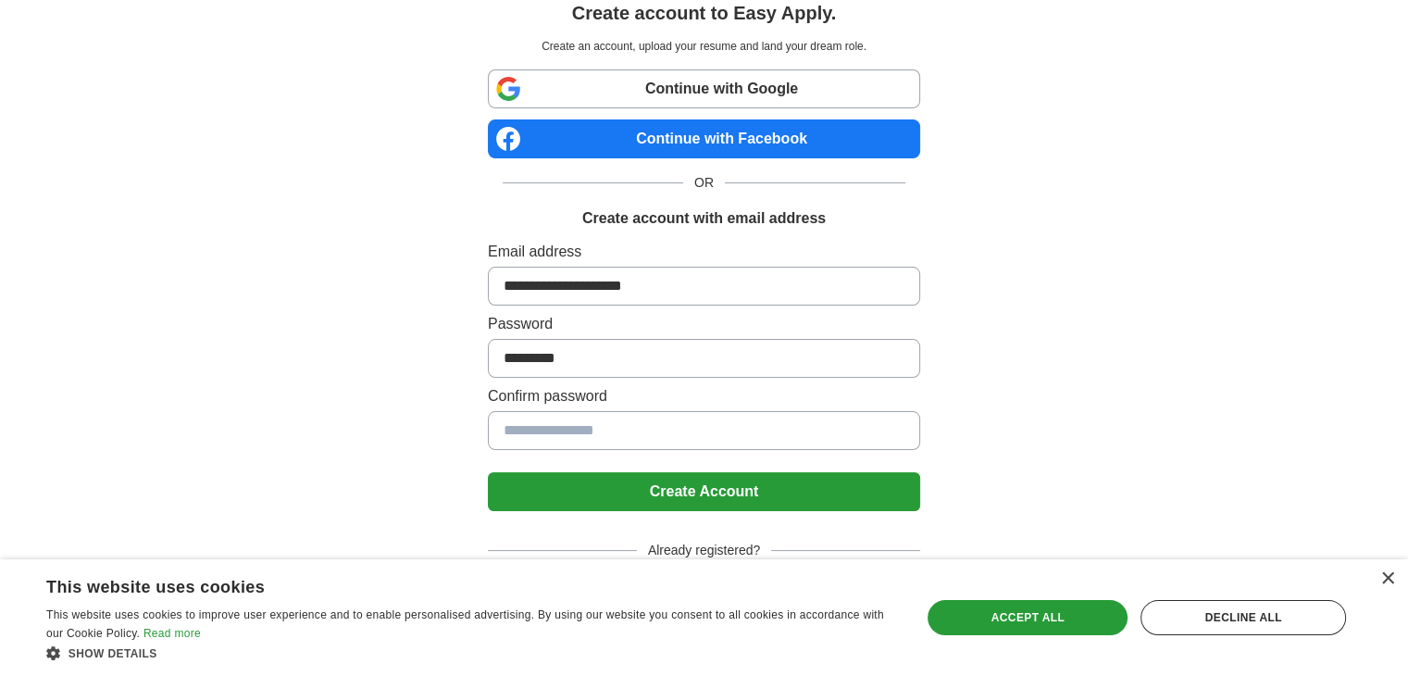  I want to click on span: Show details, so click(113, 654).